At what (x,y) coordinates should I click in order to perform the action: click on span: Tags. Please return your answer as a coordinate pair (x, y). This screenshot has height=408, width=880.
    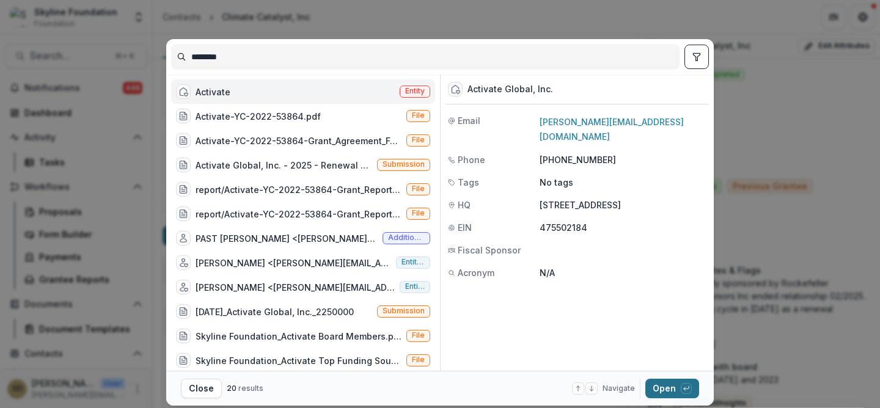
    Looking at the image, I should click on (468, 182).